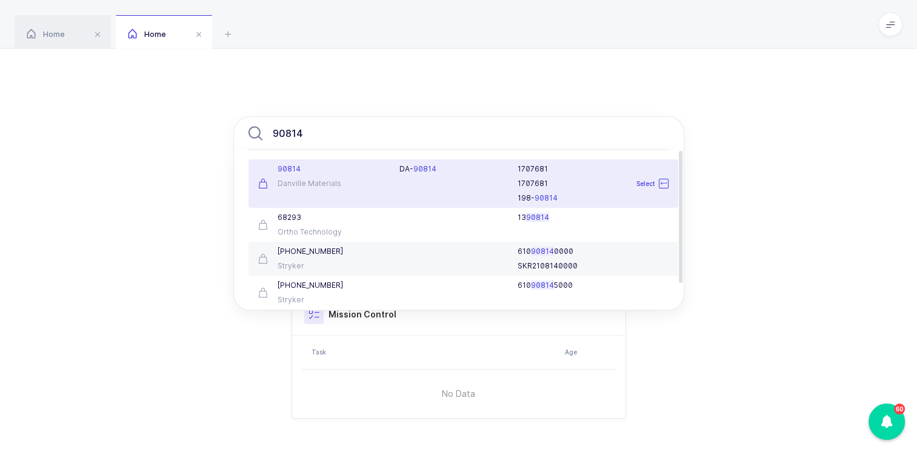 This screenshot has width=917, height=452. What do you see at coordinates (593, 252) in the screenshot?
I see `div: 610 0000` at bounding box center [593, 252].